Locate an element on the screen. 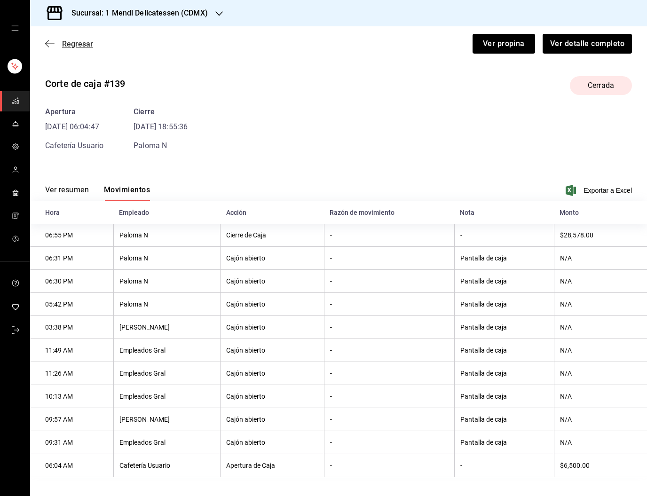 The height and width of the screenshot is (496, 647). span: Exportar a Excel is located at coordinates (599, 190).